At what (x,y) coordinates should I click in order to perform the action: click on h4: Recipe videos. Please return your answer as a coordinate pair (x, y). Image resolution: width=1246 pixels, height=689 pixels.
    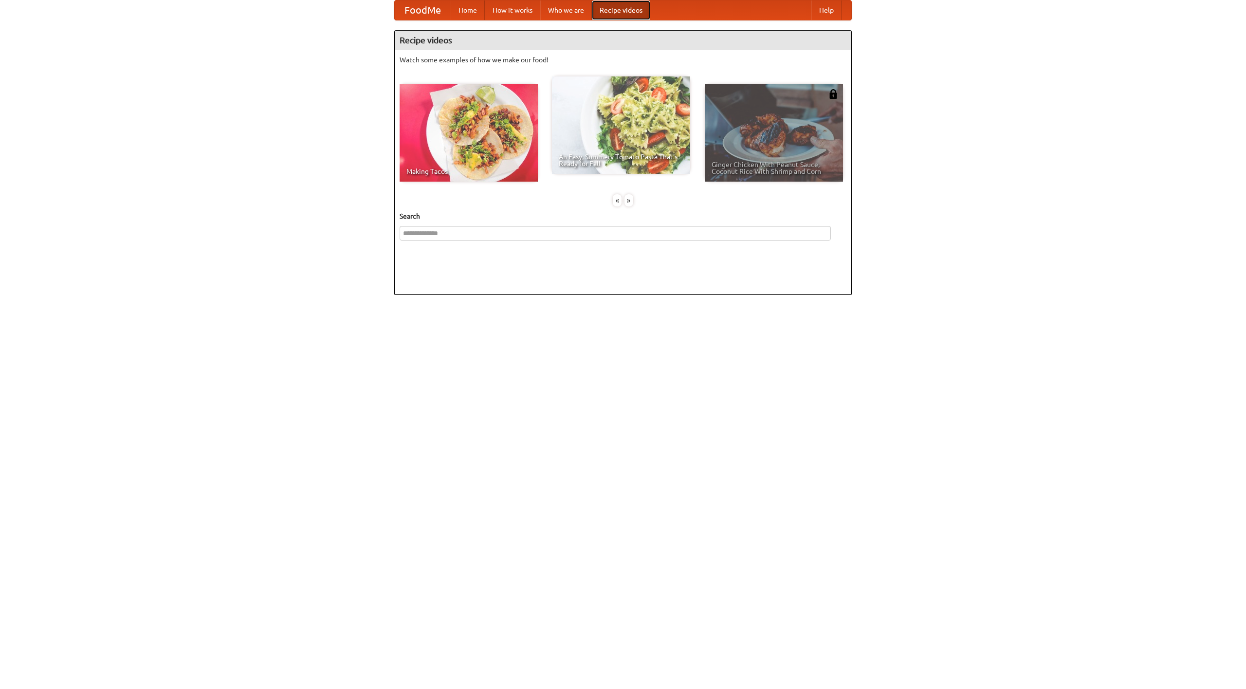
    Looking at the image, I should click on (623, 40).